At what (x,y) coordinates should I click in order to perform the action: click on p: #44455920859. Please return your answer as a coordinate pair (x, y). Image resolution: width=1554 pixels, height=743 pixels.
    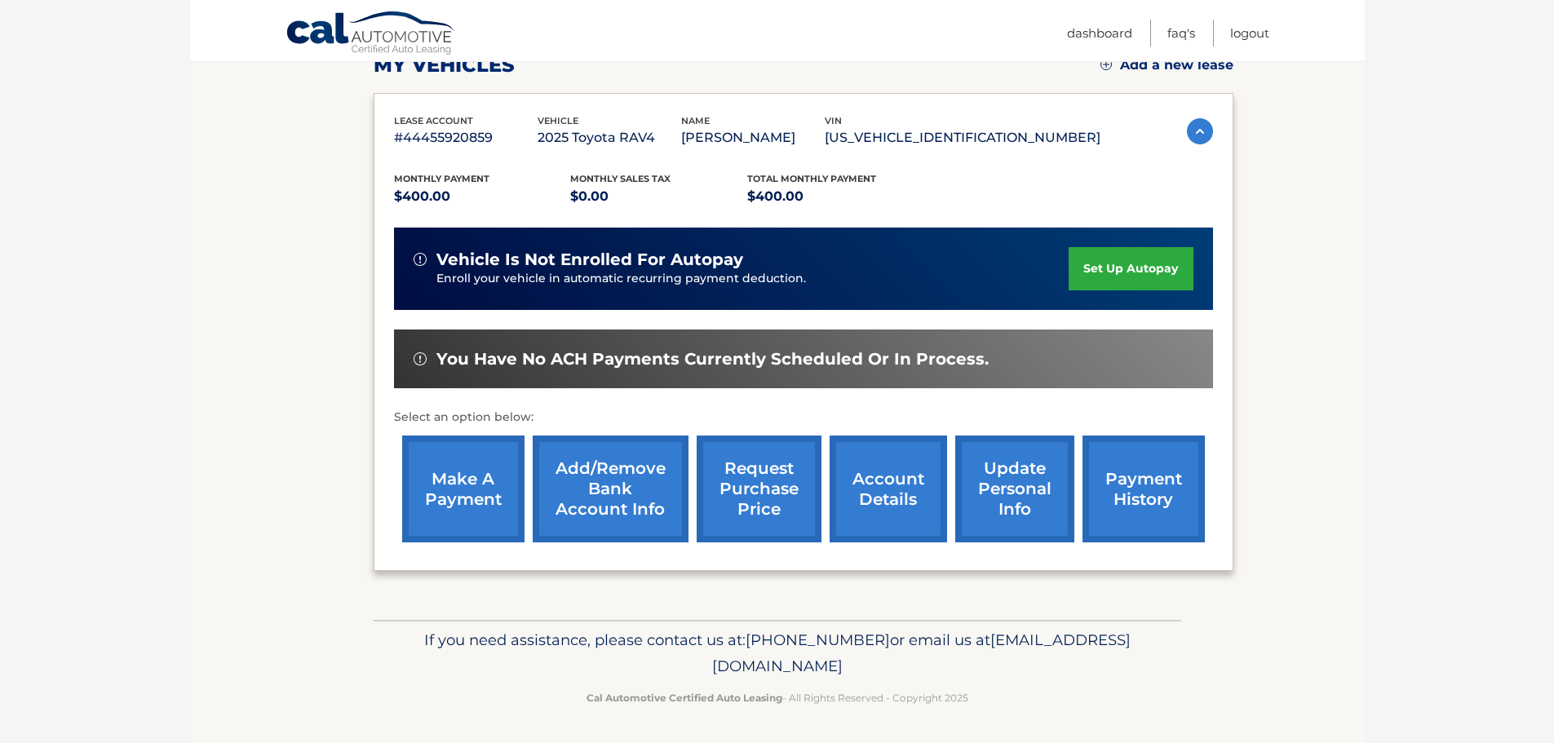
    Looking at the image, I should click on (466, 138).